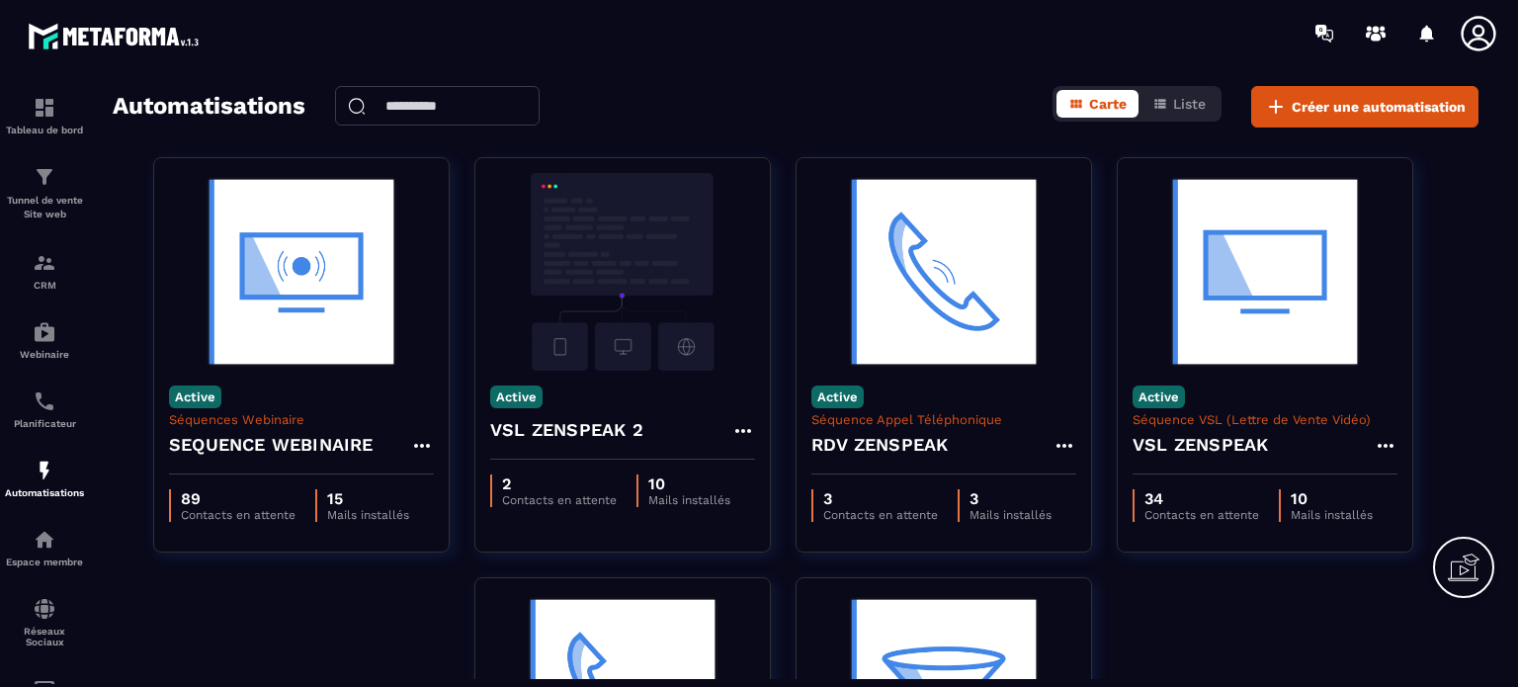 Image resolution: width=1518 pixels, height=687 pixels. I want to click on a: formationformationCRM, so click(44, 271).